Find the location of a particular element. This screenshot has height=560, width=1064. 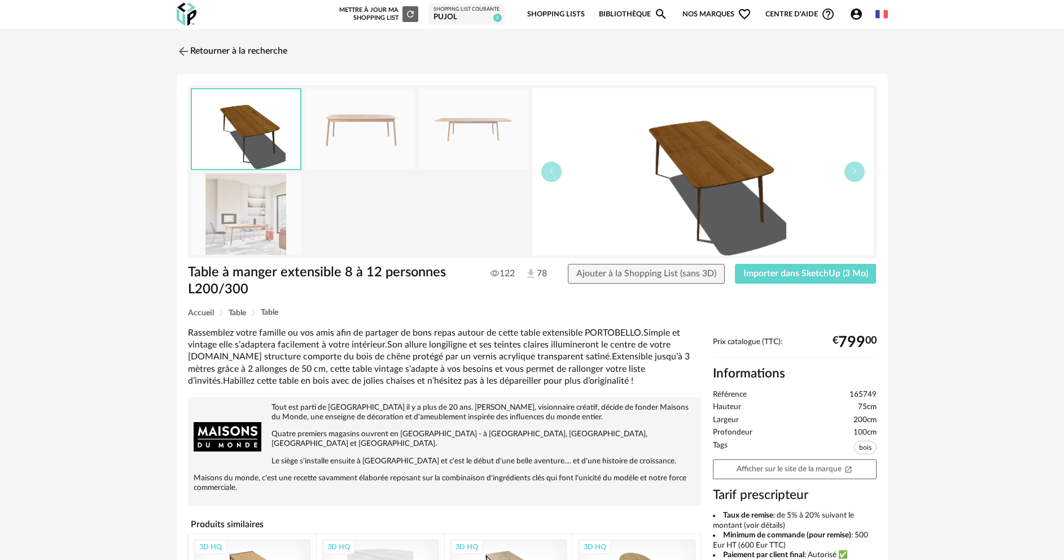

span: Heart Outline icon is located at coordinates (745, 14).